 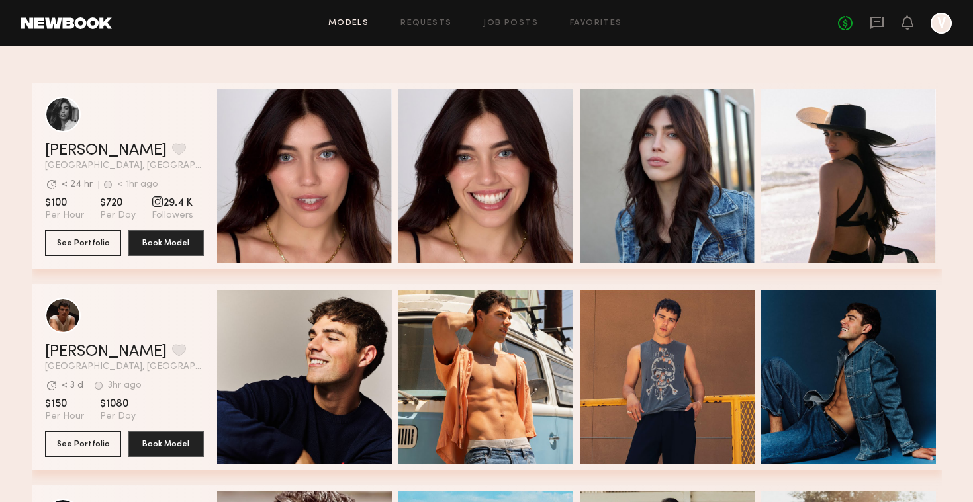 I want to click on span: $1080, so click(x=118, y=404).